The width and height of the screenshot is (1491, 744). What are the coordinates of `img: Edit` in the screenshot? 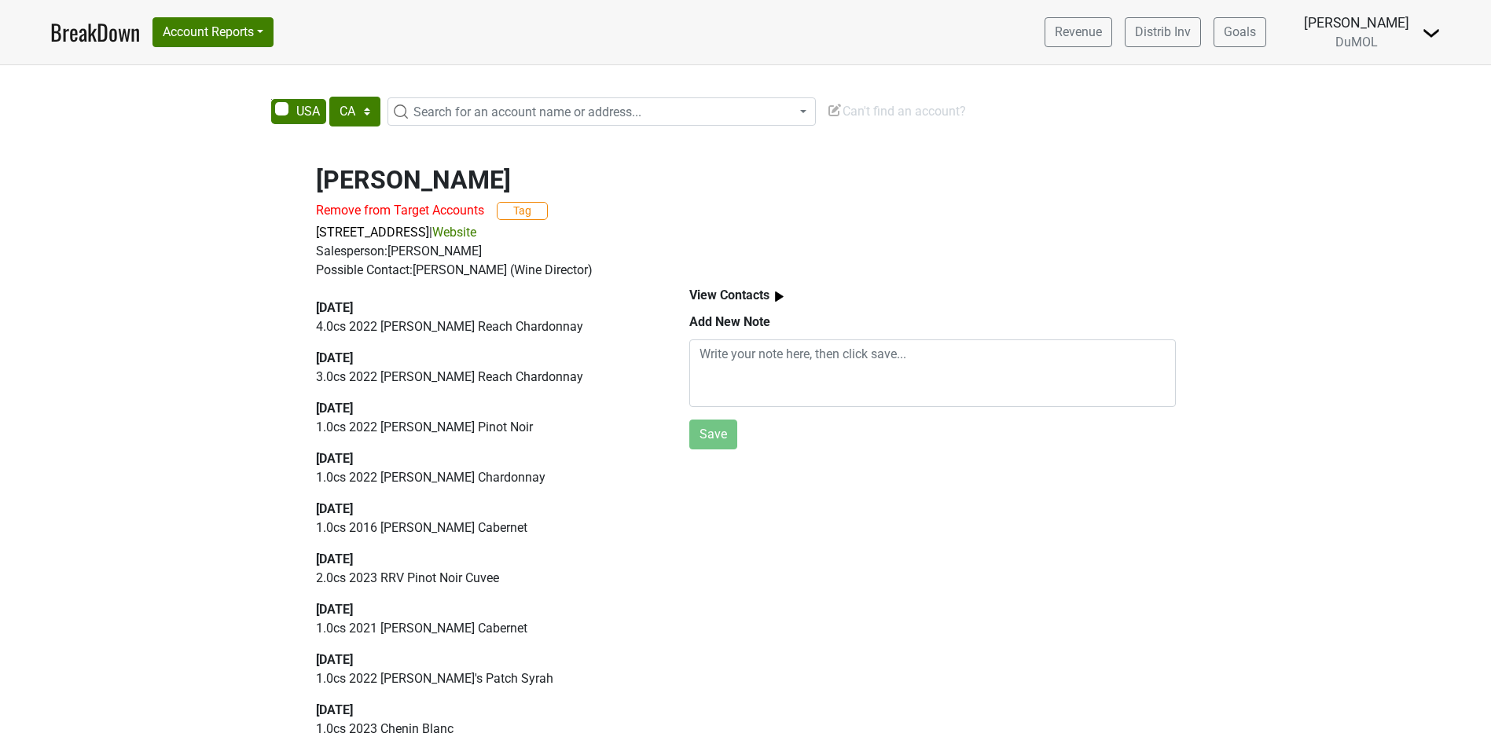 It's located at (835, 110).